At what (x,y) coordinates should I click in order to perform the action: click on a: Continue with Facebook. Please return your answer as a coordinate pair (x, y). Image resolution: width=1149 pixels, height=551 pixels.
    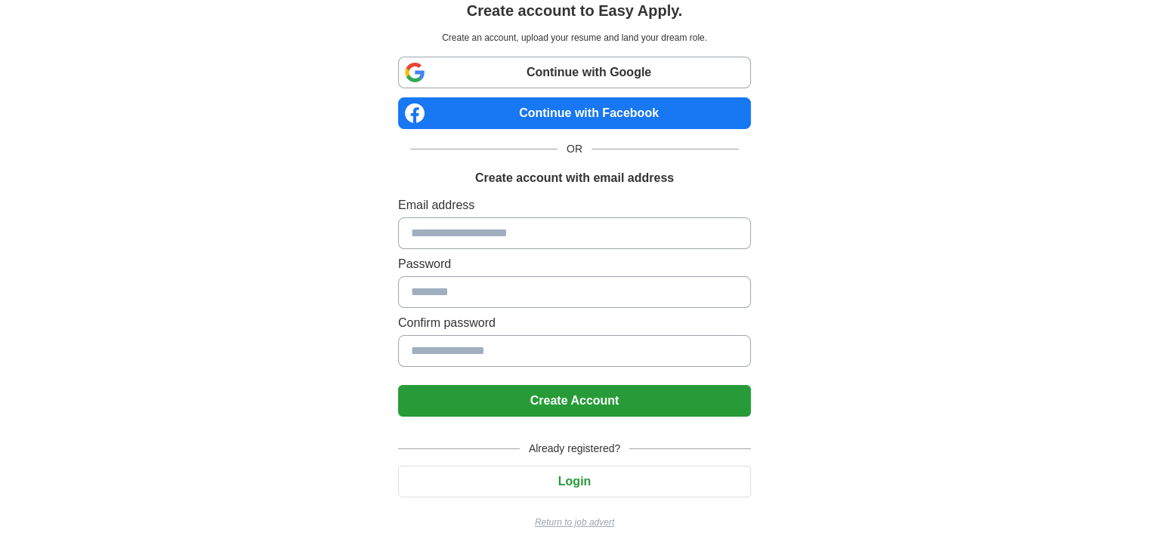
    Looking at the image, I should click on (574, 113).